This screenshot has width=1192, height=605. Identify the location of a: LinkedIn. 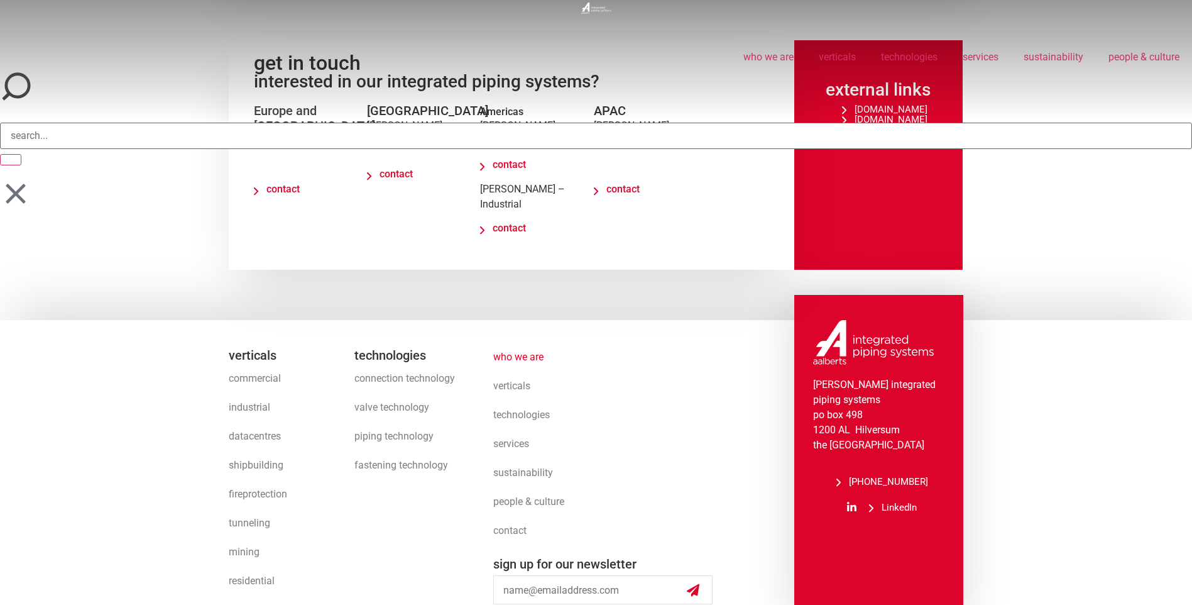
(882, 507).